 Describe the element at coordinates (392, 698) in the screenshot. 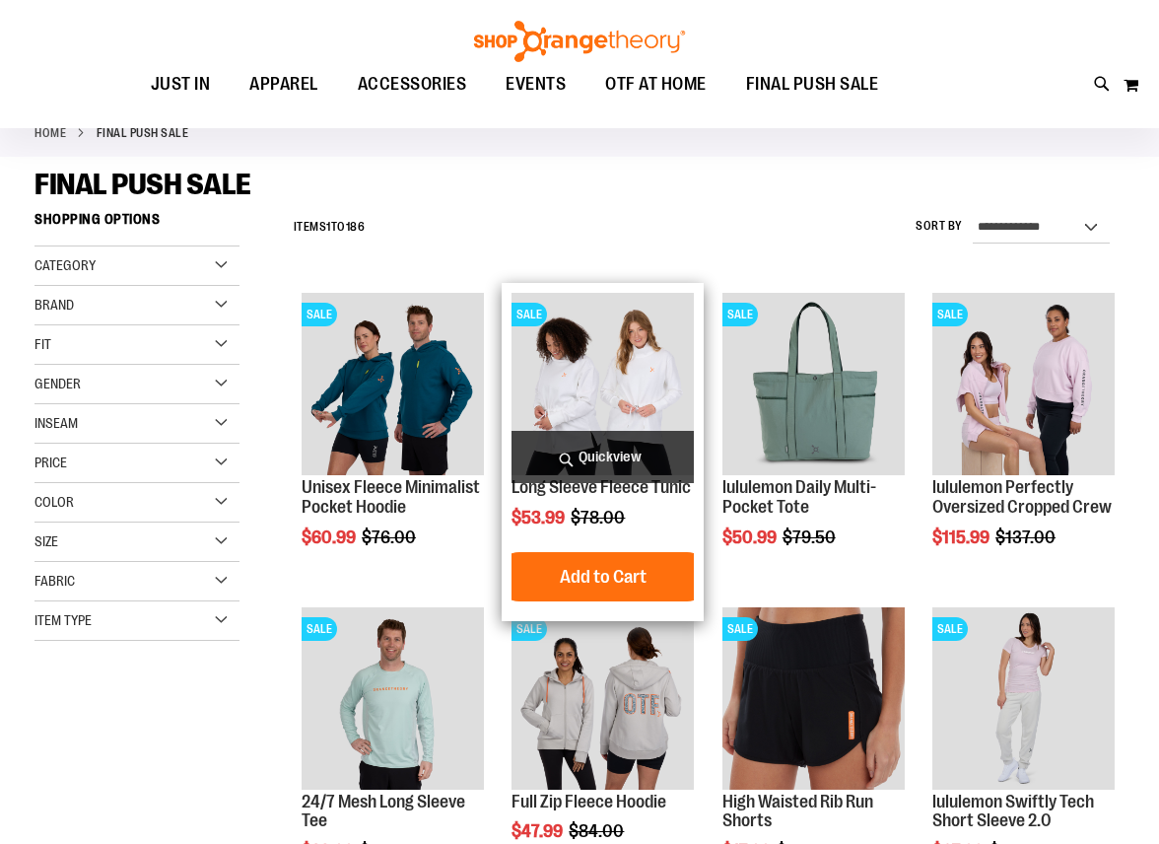

I see `img: Main Image of 1457095` at that location.